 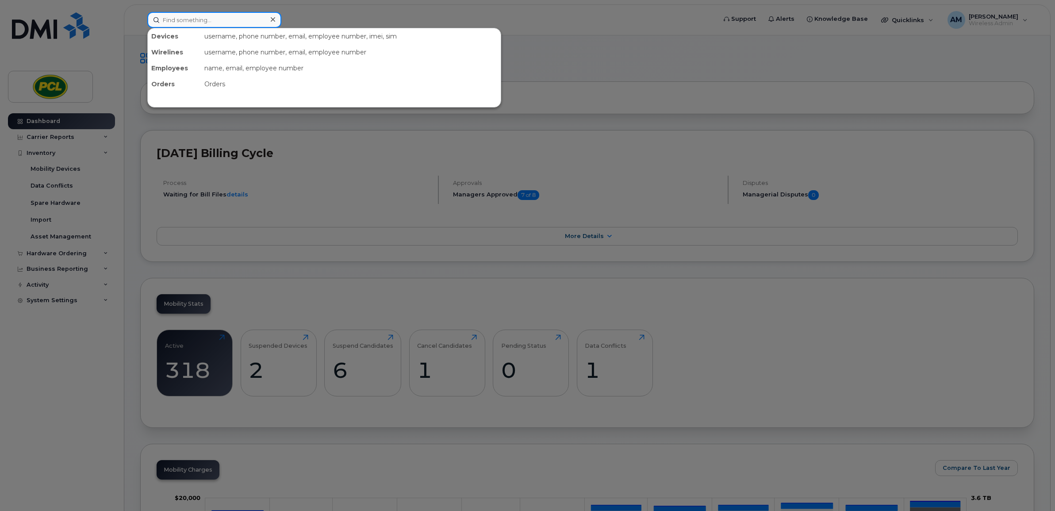 I want to click on div: Employees, so click(x=174, y=68).